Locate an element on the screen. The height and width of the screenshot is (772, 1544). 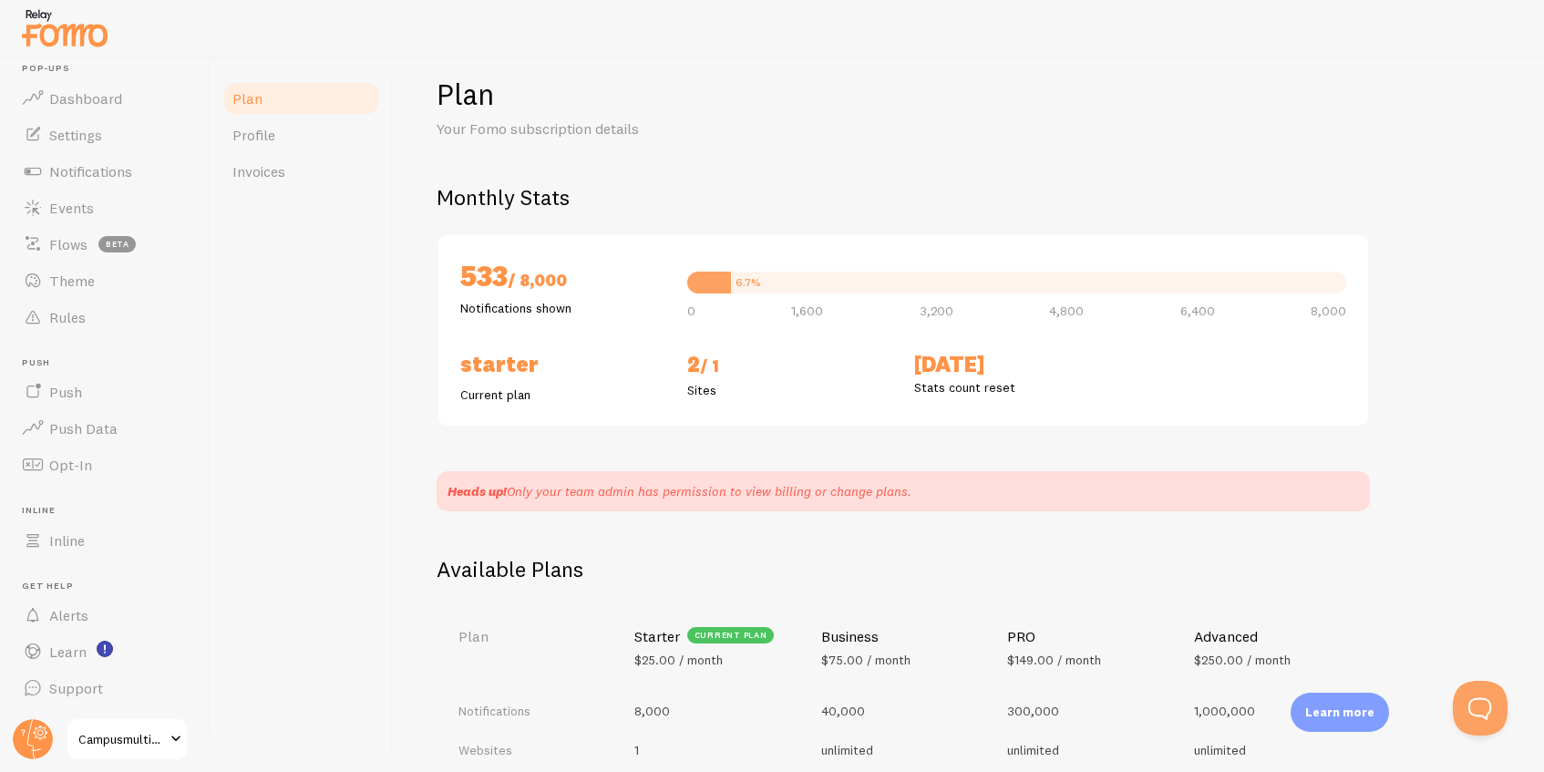
a: Opt-In is located at coordinates (105, 465).